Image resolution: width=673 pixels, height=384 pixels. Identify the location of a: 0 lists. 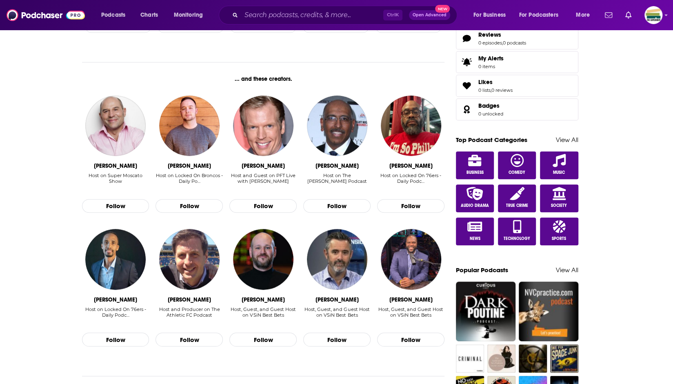
(484, 90).